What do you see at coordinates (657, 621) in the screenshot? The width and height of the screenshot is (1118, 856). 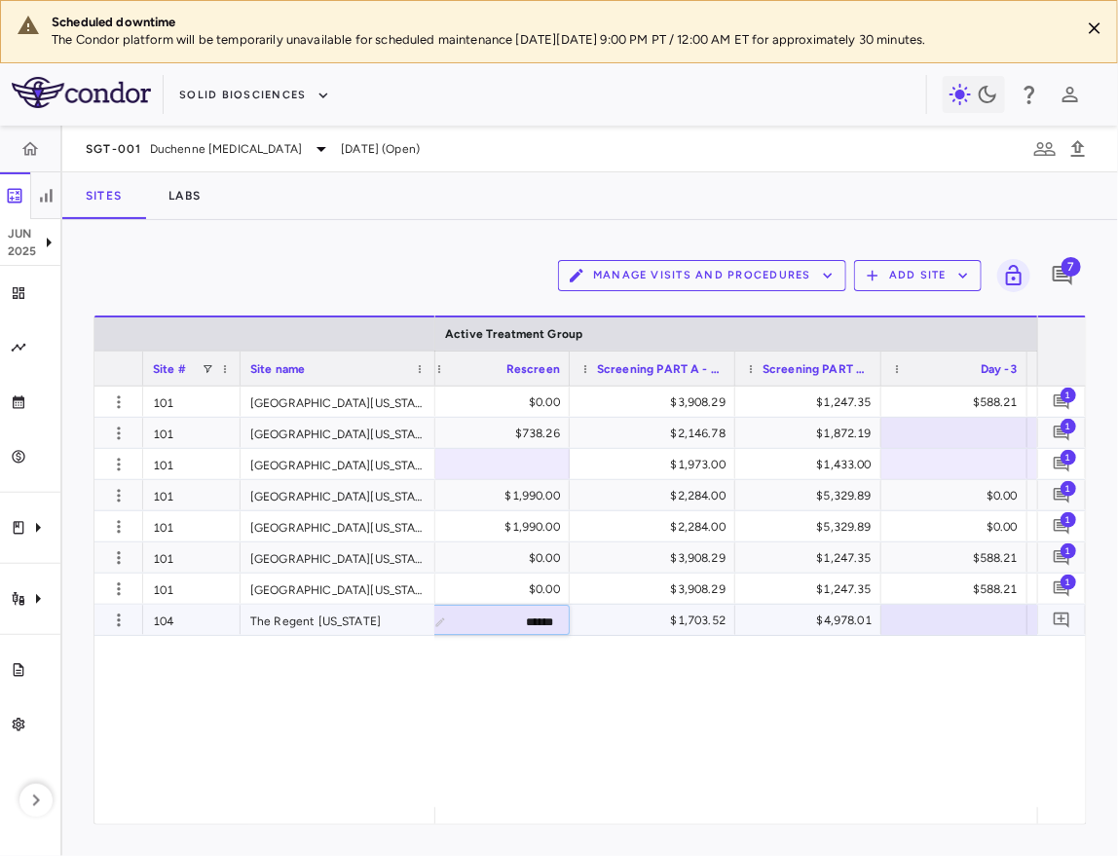 I see `div: $1,703.52` at bounding box center [657, 621].